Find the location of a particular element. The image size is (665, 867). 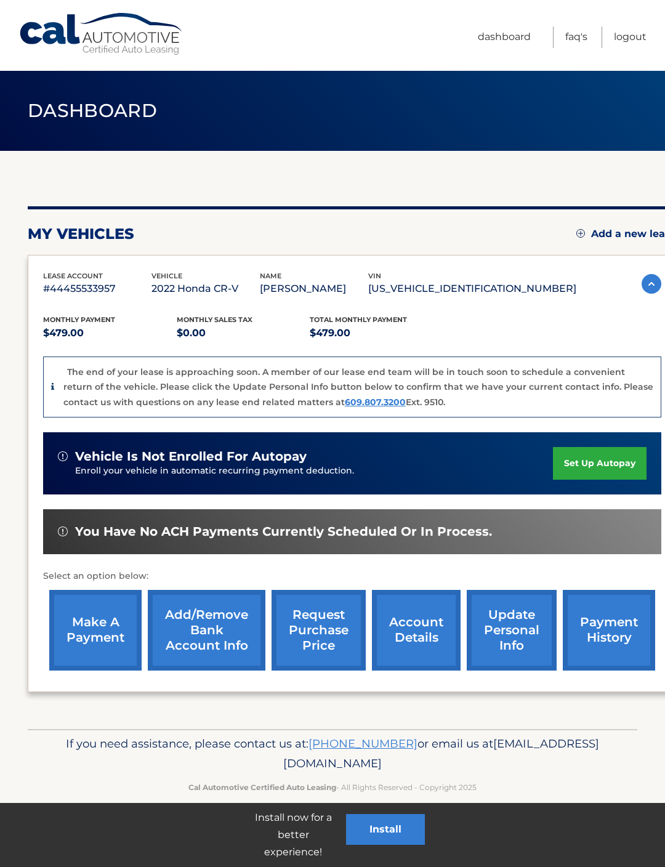

a: FAQ's is located at coordinates (577, 37).